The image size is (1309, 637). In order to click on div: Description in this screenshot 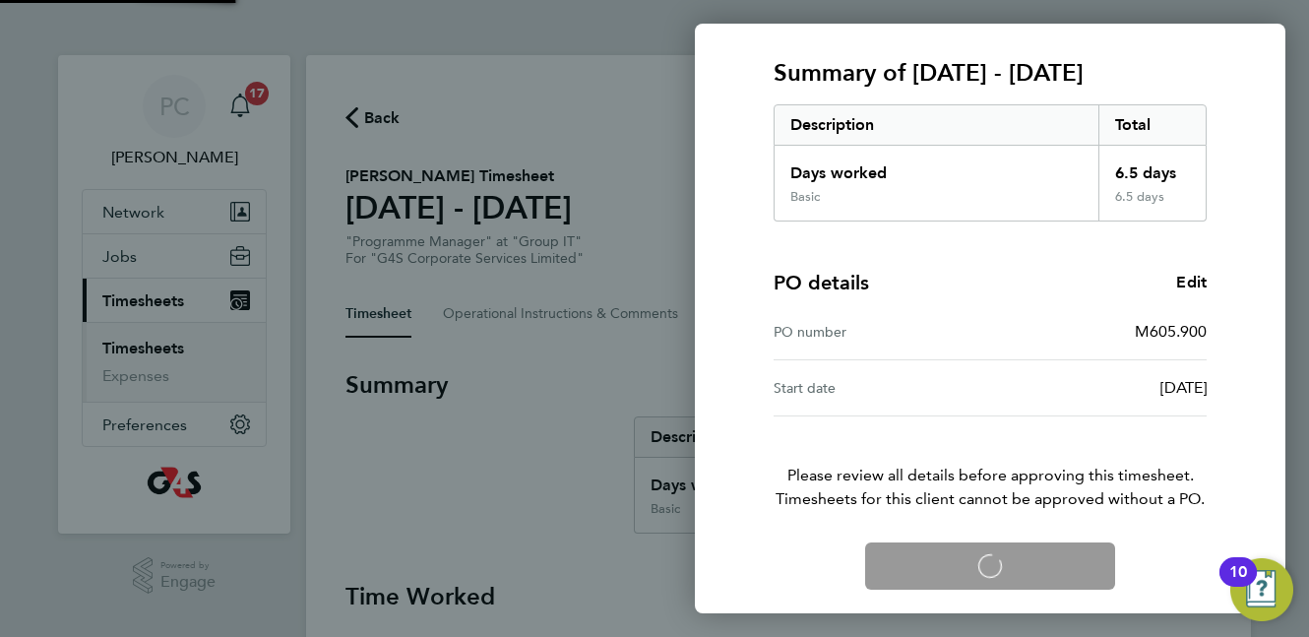, I will do `click(936, 125)`.